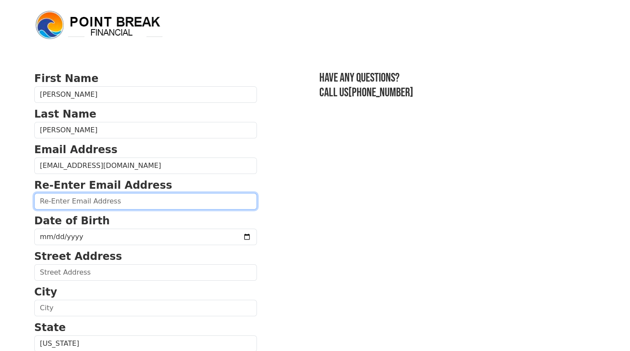  Describe the element at coordinates (146, 94) in the screenshot. I see `input: First Name` at that location.